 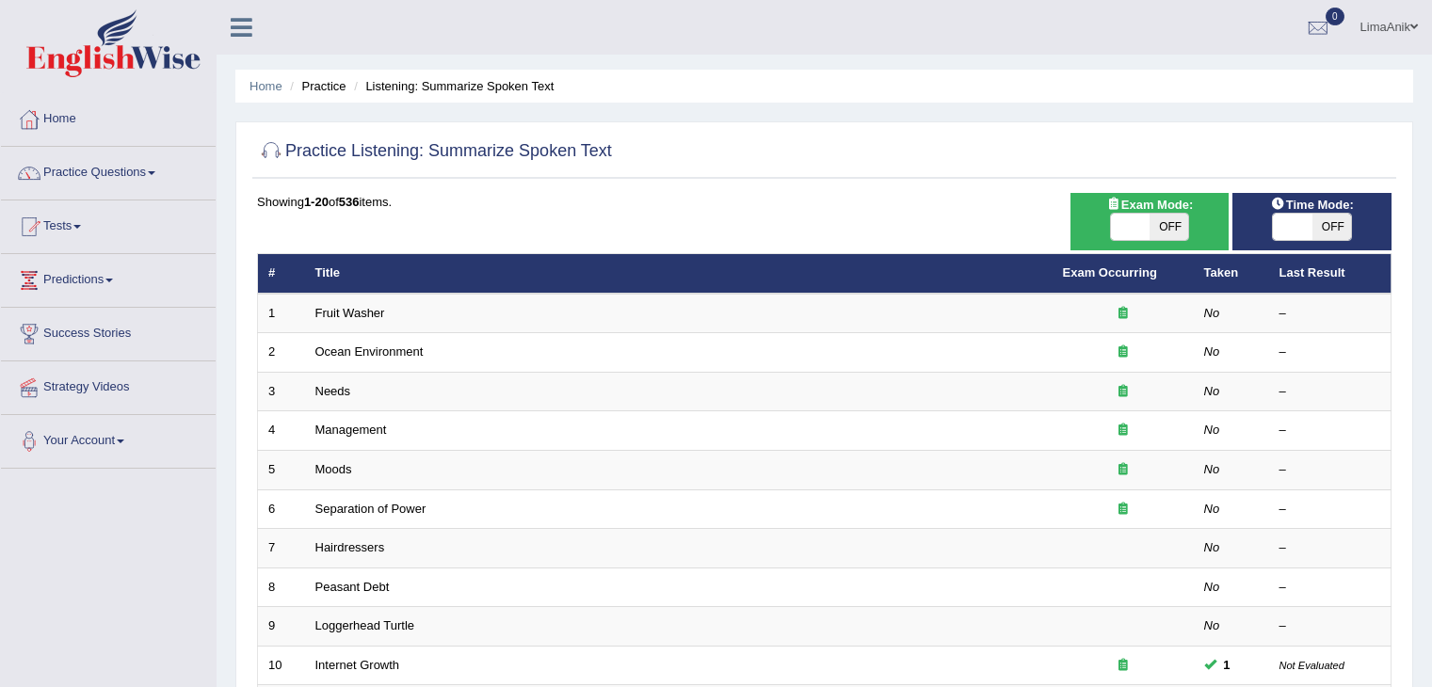 I want to click on td: 10, so click(x=281, y=665).